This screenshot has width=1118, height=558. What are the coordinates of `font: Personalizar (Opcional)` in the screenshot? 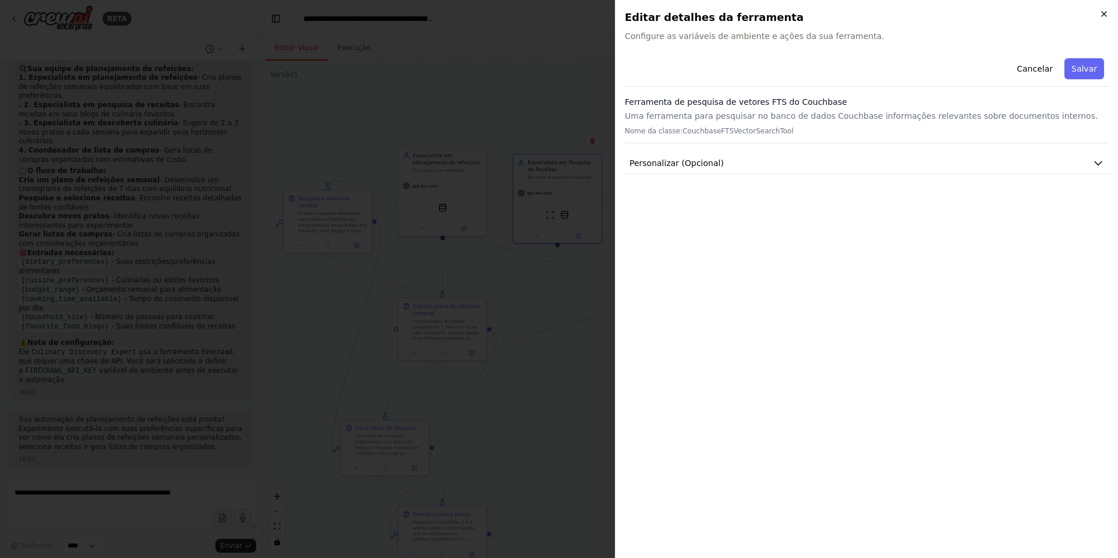 It's located at (677, 163).